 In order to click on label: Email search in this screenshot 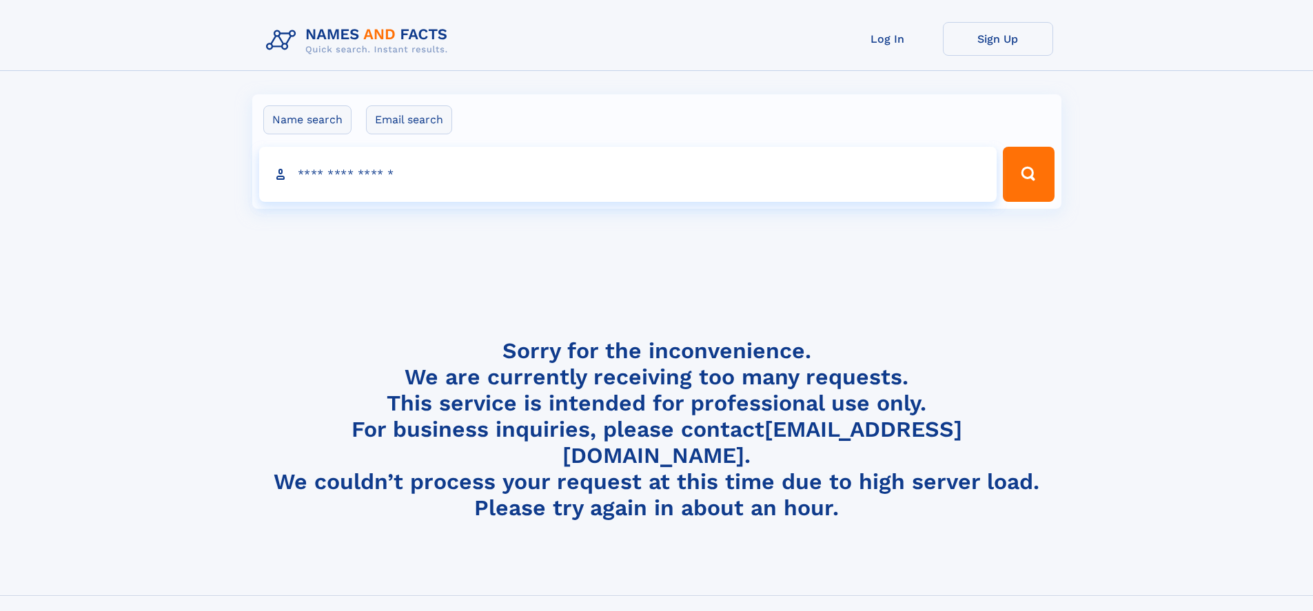, I will do `click(409, 120)`.